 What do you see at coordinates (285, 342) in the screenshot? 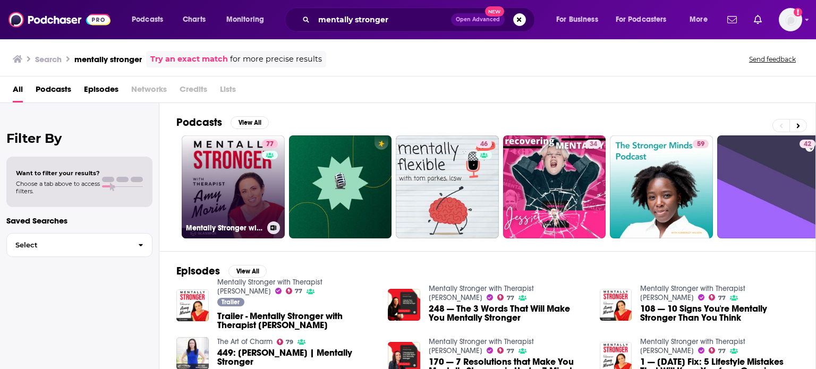
I see `a: 79` at bounding box center [285, 342].